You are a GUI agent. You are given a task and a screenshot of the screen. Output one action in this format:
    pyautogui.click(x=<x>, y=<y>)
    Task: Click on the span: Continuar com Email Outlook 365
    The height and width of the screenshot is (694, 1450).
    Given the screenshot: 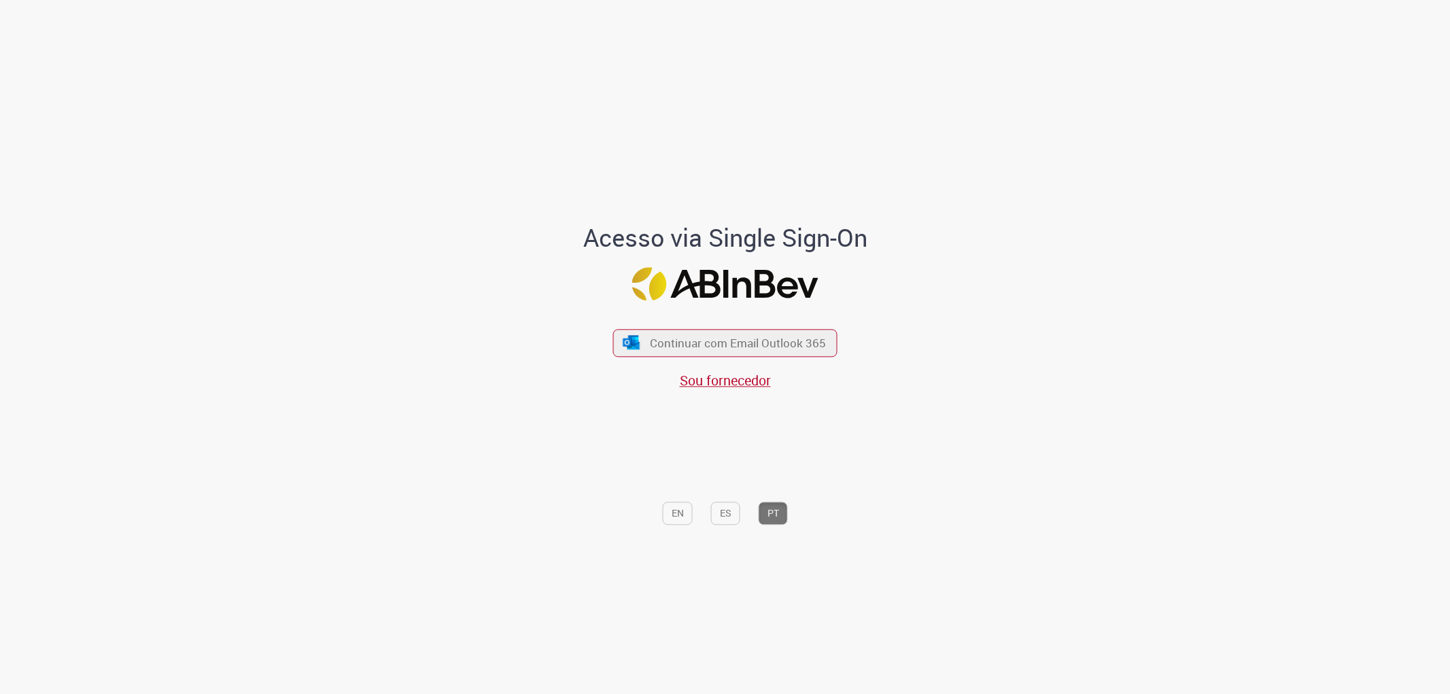 What is the action you would take?
    pyautogui.click(x=737, y=343)
    